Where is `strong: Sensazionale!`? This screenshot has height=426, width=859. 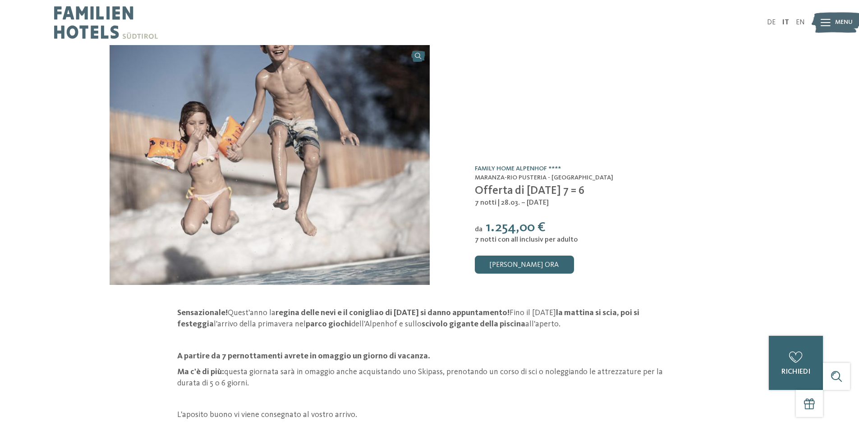 strong: Sensazionale! is located at coordinates (202, 313).